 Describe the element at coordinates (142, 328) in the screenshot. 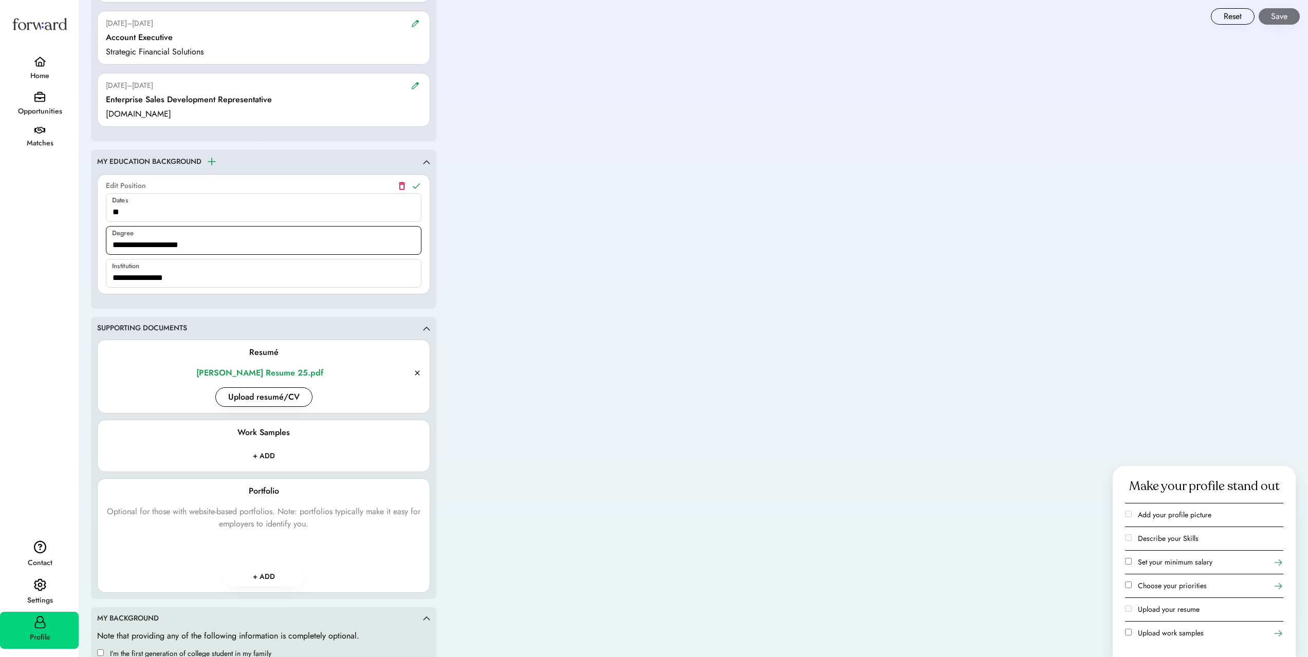

I see `div: SUPPORTING DOCUMENTS` at that location.